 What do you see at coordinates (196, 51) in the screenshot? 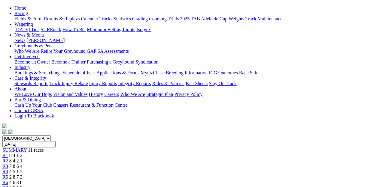
I see `div: Greyhounds as Pets` at bounding box center [196, 51].